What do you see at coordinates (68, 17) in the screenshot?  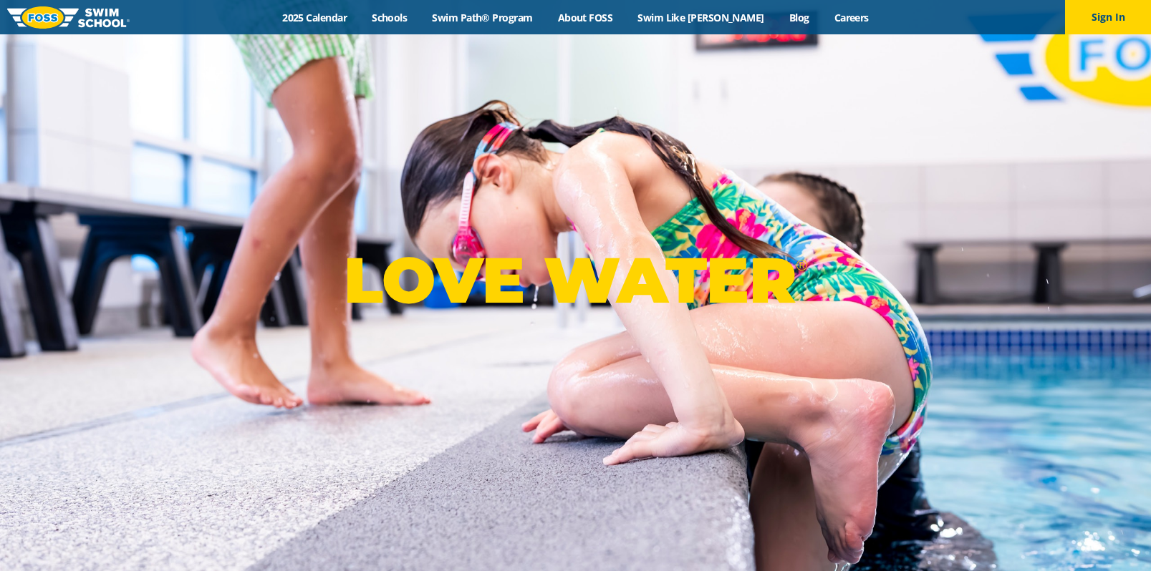 I see `img: FOSS Swim School Logo` at bounding box center [68, 17].